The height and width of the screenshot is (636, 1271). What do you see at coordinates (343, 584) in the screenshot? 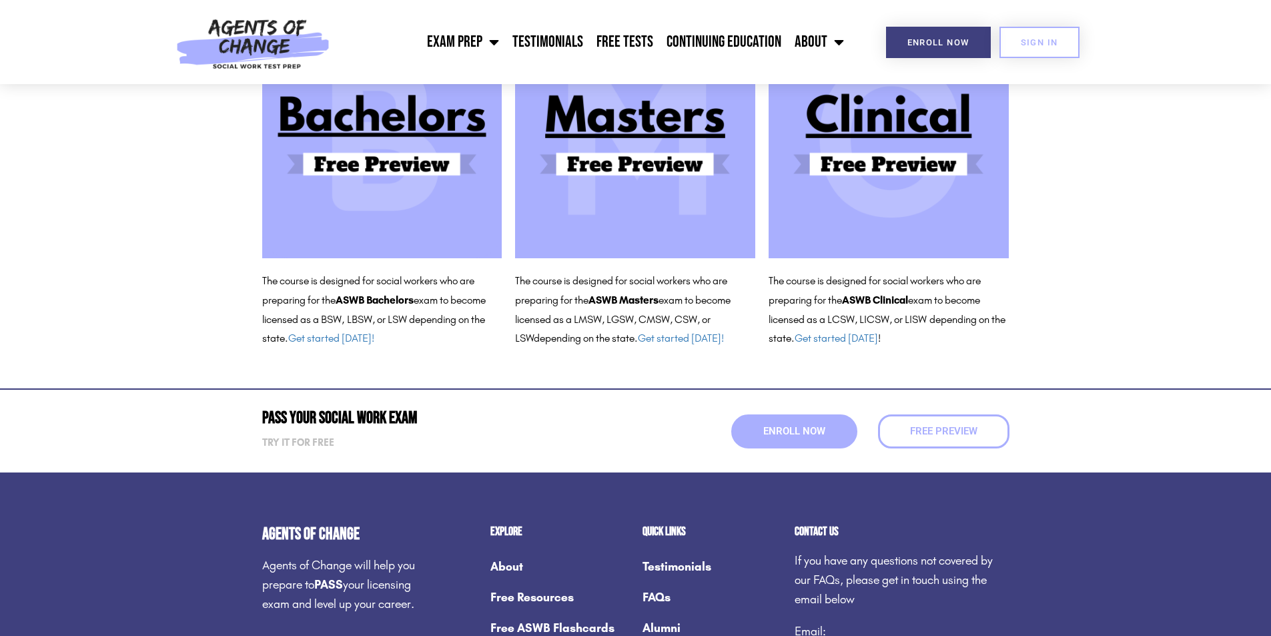
I see `p: Agents of Change will help you prepare to your licensing exam and level up your career.` at bounding box center [343, 584].